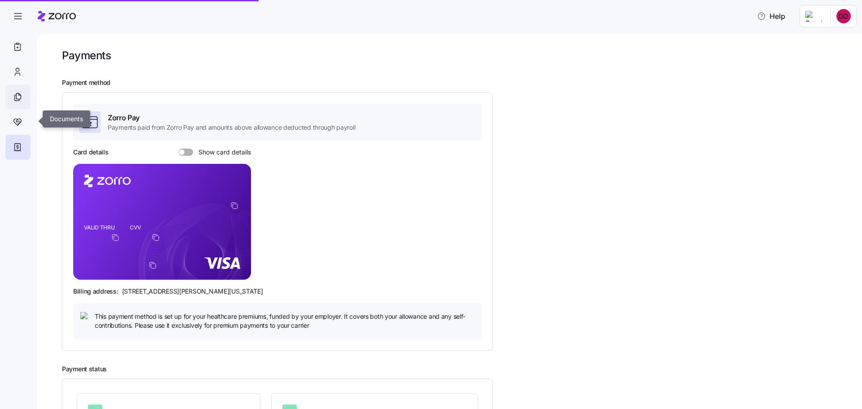 This screenshot has height=409, width=862. Describe the element at coordinates (99, 227) in the screenshot. I see `tspan: VALID THRU` at that location.